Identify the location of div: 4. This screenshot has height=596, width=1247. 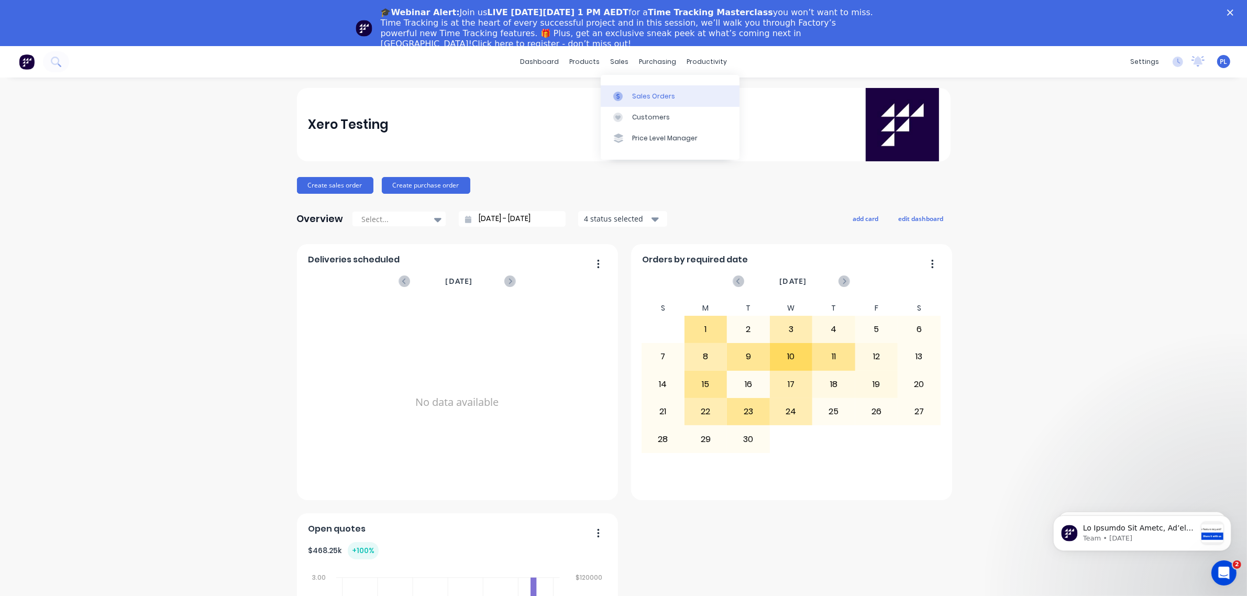
(834, 330).